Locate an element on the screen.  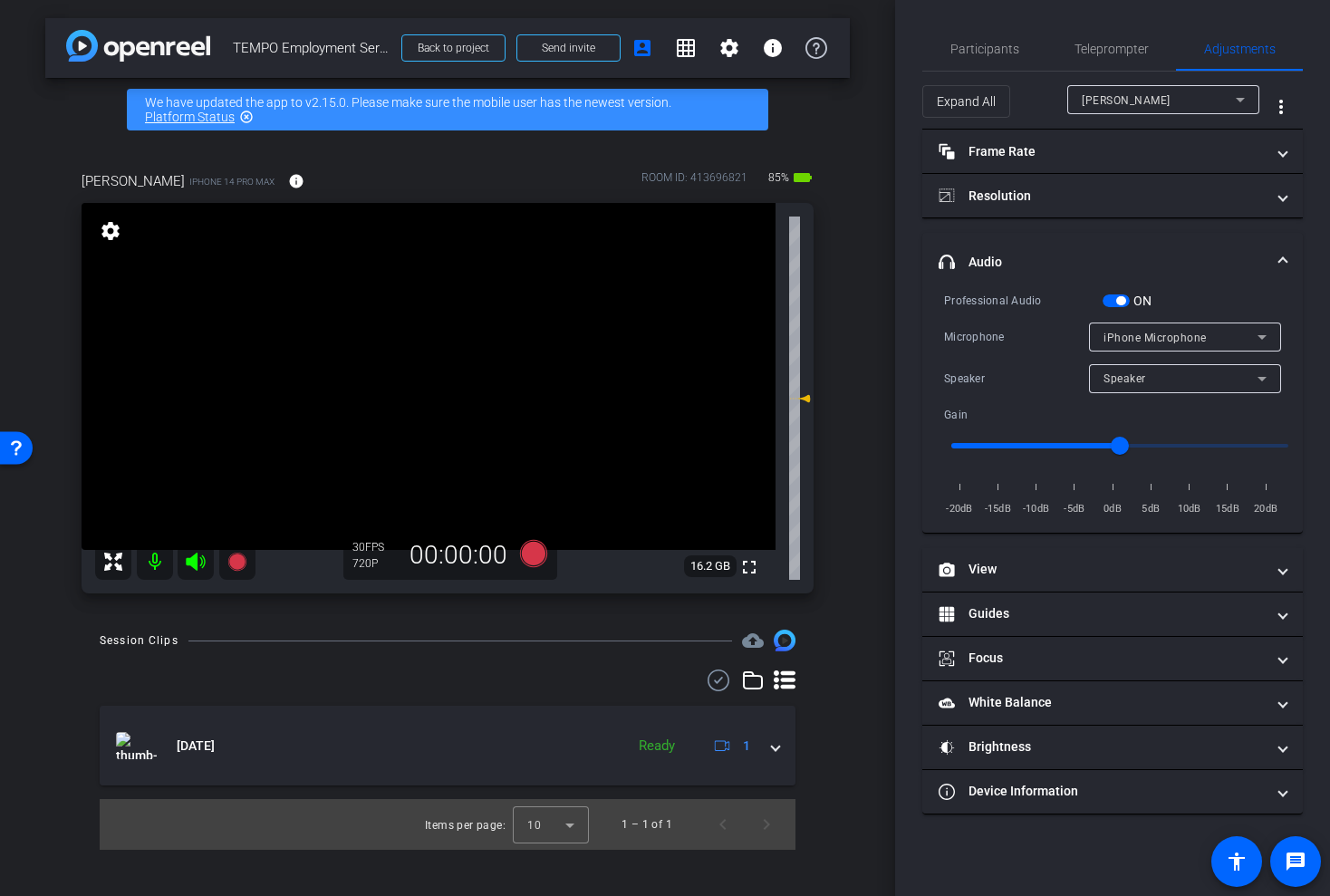
label: ON is located at coordinates (1140, 301).